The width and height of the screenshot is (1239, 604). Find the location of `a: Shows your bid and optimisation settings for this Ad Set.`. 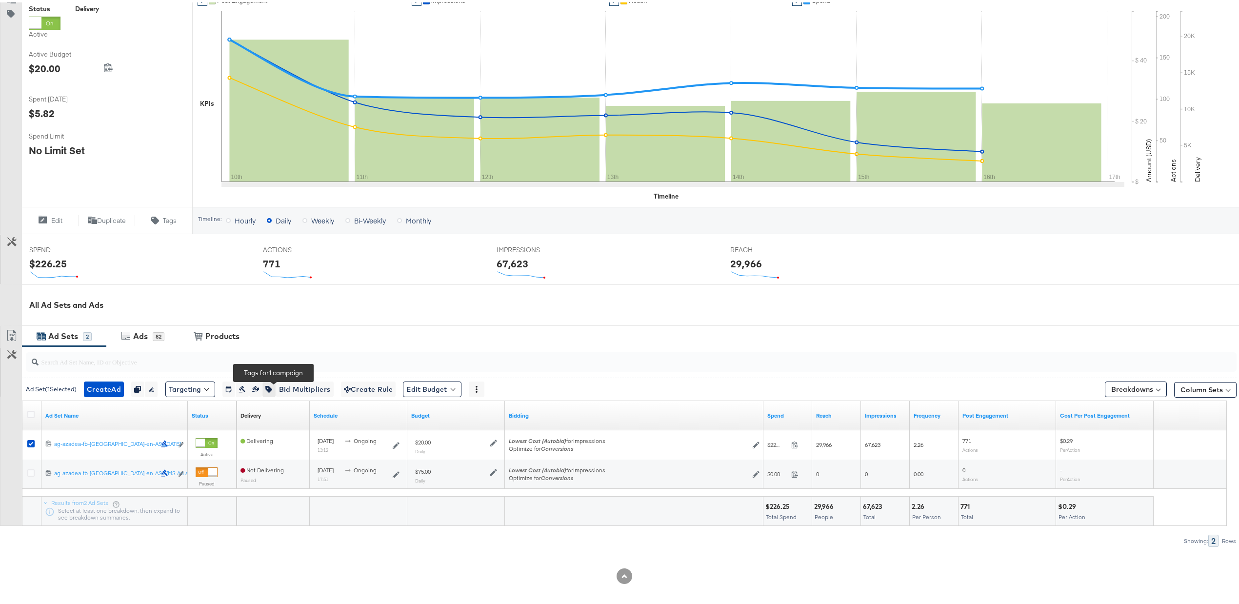

a: Shows your bid and optimisation settings for this Ad Set. is located at coordinates (634, 413).